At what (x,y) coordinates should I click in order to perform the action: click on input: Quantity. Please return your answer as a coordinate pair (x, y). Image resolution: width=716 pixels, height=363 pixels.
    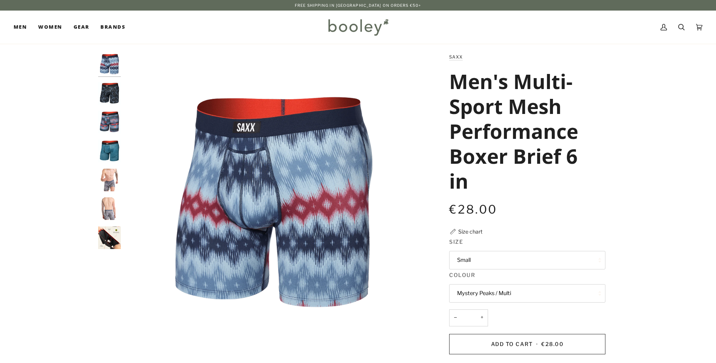
    Looking at the image, I should click on (468, 318).